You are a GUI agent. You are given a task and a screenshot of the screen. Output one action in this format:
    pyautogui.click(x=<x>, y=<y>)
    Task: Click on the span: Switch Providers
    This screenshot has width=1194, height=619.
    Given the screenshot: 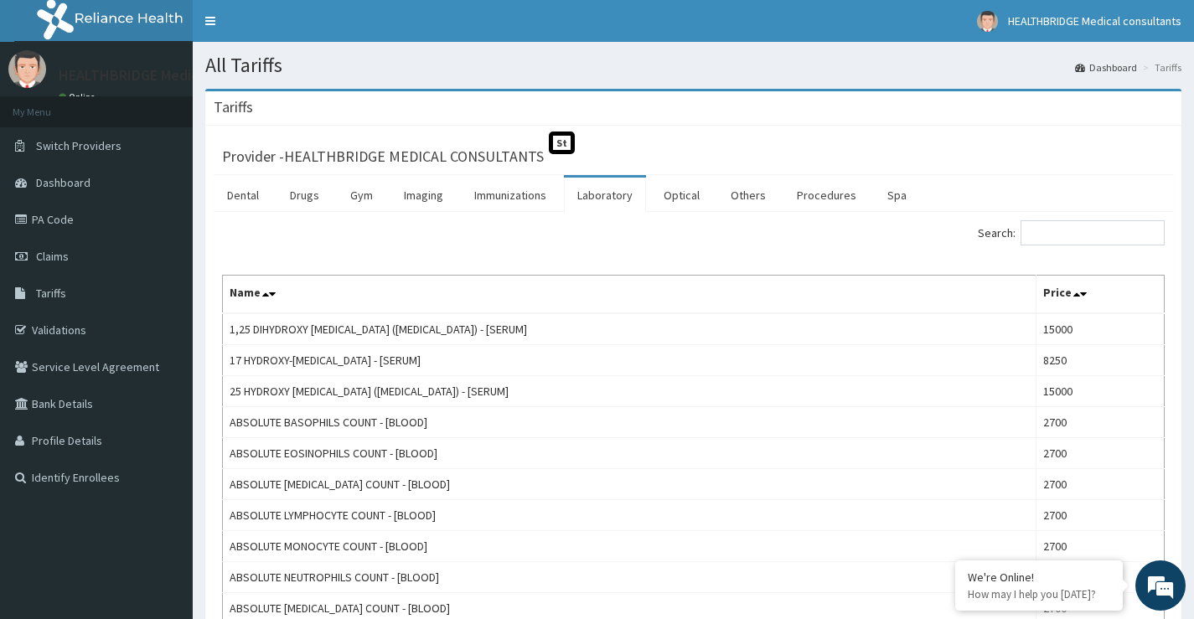 What is the action you would take?
    pyautogui.click(x=79, y=146)
    